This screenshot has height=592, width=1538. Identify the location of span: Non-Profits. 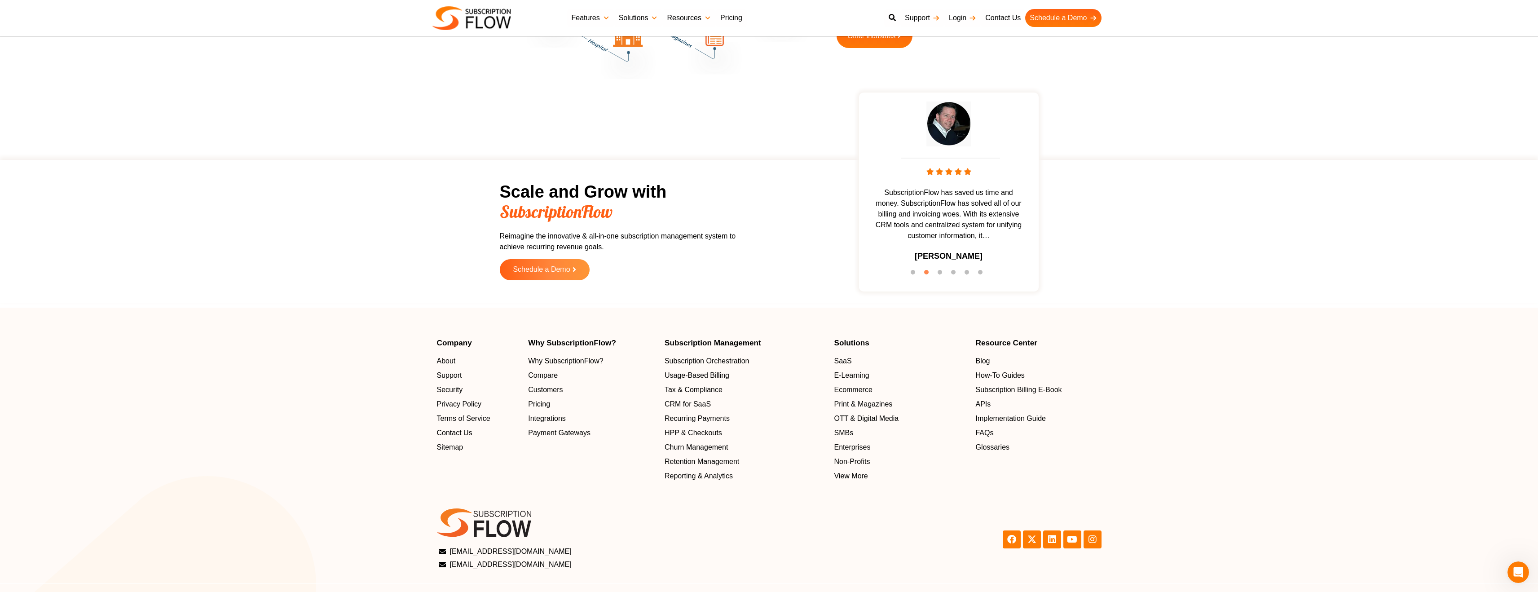
(852, 462).